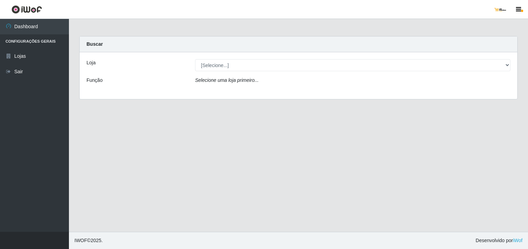  Describe the element at coordinates (94, 44) in the screenshot. I see `strong: Buscar` at that location.